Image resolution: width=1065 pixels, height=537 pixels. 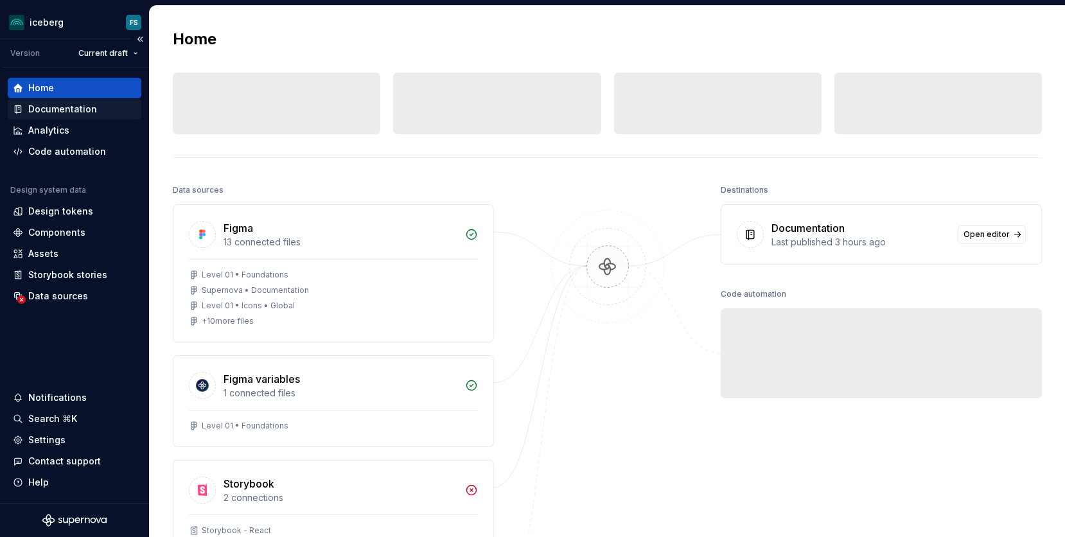 What do you see at coordinates (248, 483) in the screenshot?
I see `div: Storybook` at bounding box center [248, 483].